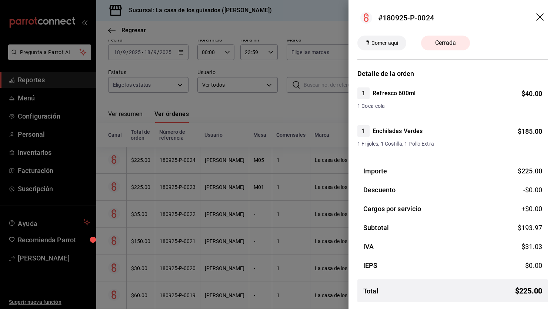  What do you see at coordinates (379, 190) in the screenshot?
I see `h3: Descuento` at bounding box center [379, 190].